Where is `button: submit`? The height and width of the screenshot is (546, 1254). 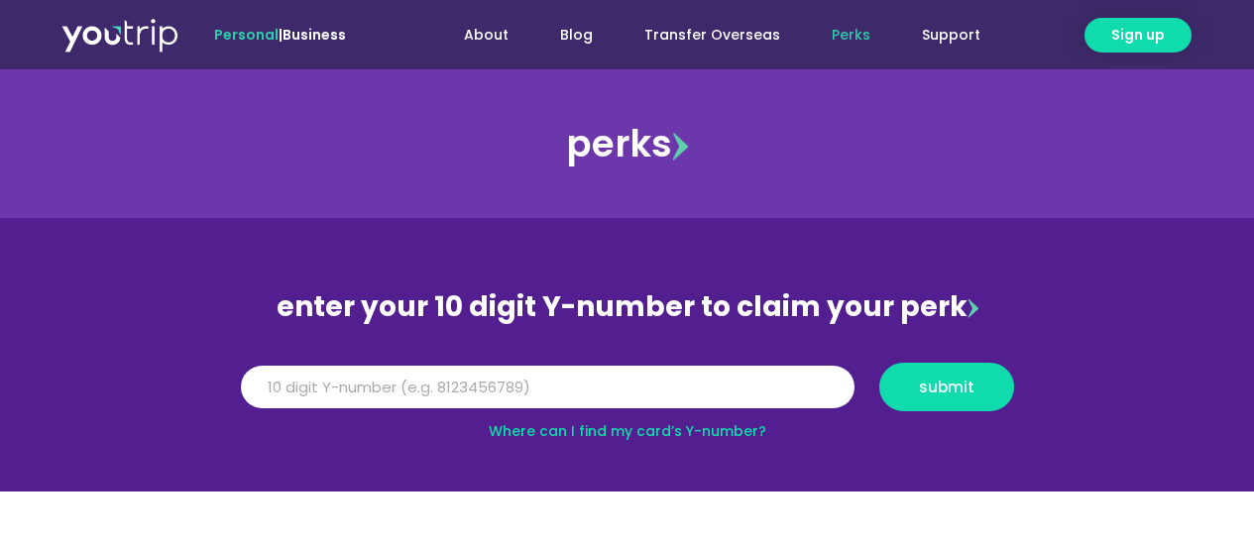
button: submit is located at coordinates (947, 387).